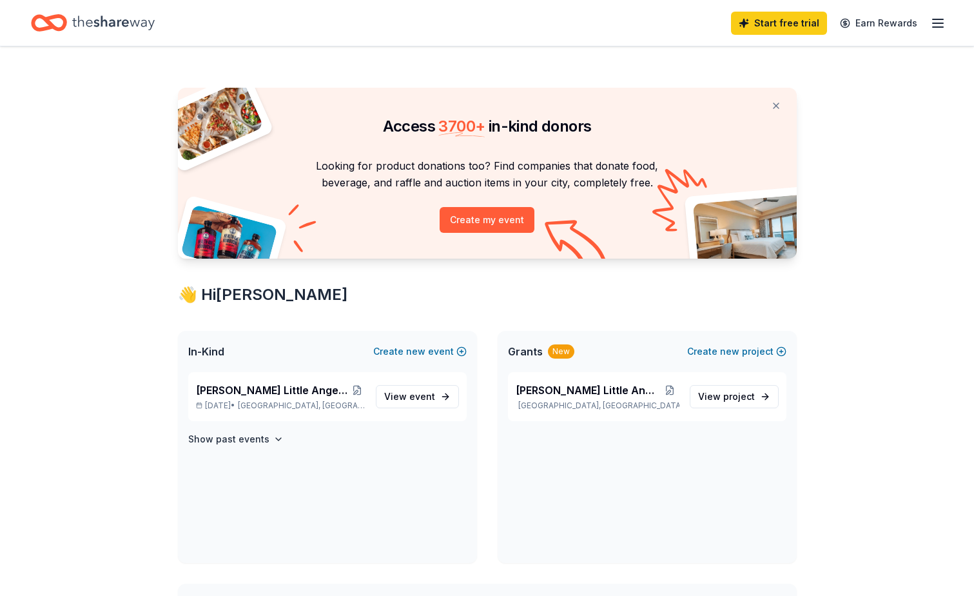 The height and width of the screenshot is (596, 974). I want to click on span: Grants, so click(525, 351).